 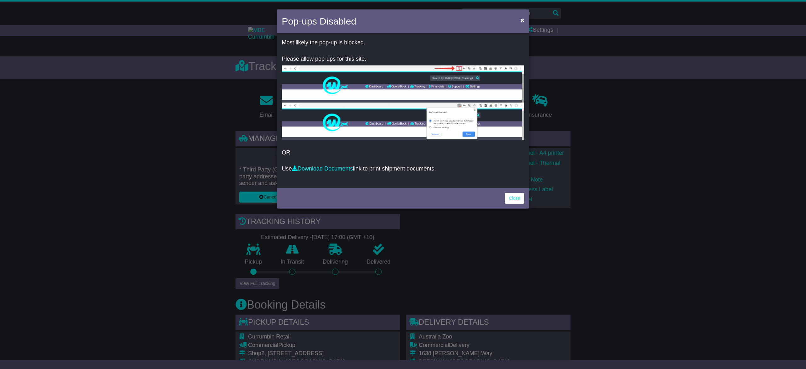 I want to click on h4: Pop-ups Disabled, so click(x=319, y=21).